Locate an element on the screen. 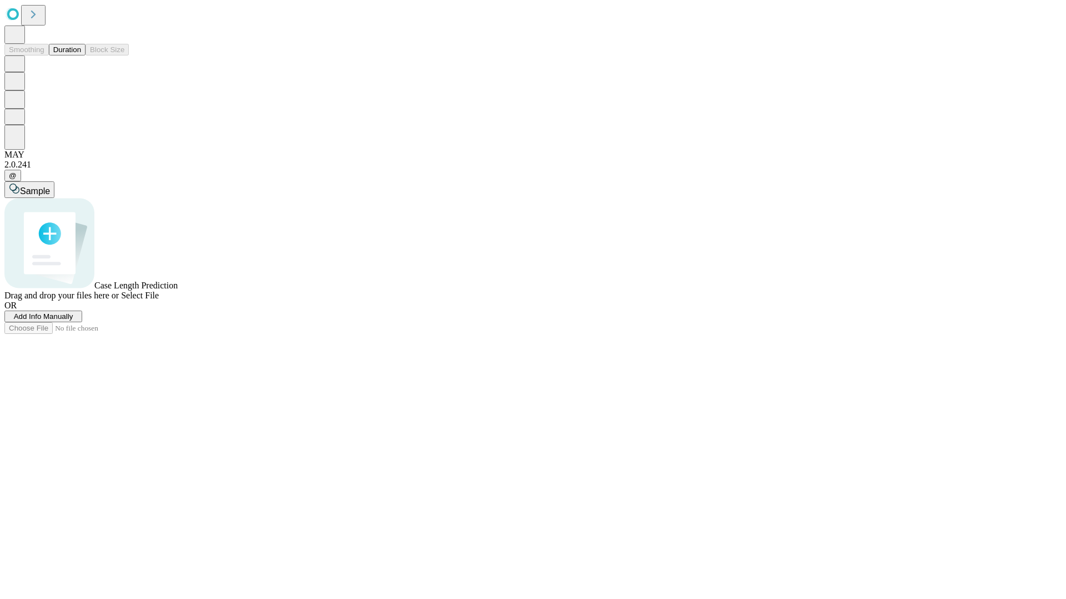 This screenshot has width=1066, height=599. span: Case Length Prediction is located at coordinates (136, 285).